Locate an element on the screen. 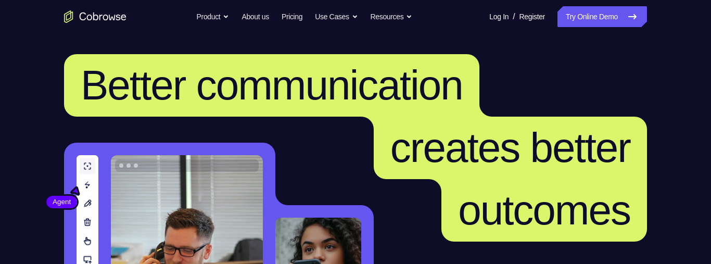 Image resolution: width=711 pixels, height=264 pixels. span: Better communication is located at coordinates (272, 85).